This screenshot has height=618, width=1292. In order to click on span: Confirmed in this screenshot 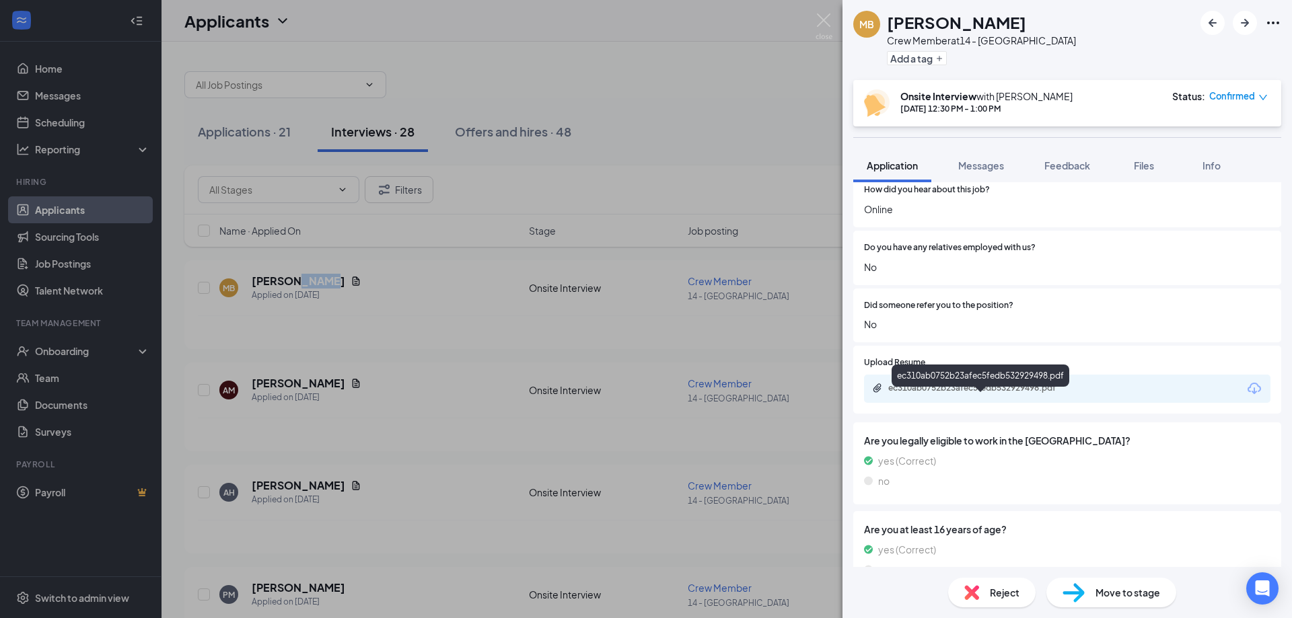, I will do `click(1232, 96)`.